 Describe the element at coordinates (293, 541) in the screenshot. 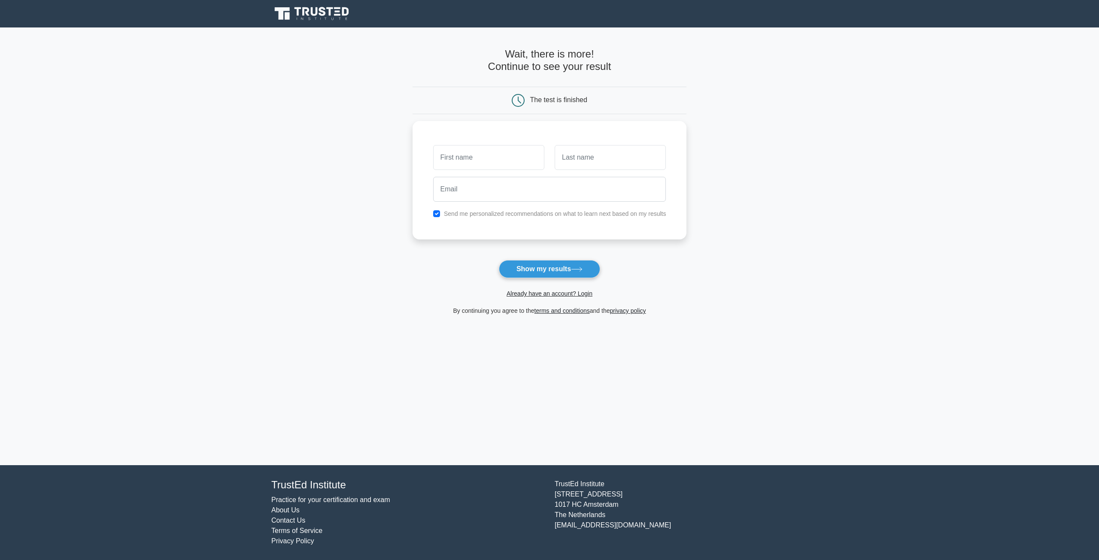

I see `a: Privacy Policy` at that location.